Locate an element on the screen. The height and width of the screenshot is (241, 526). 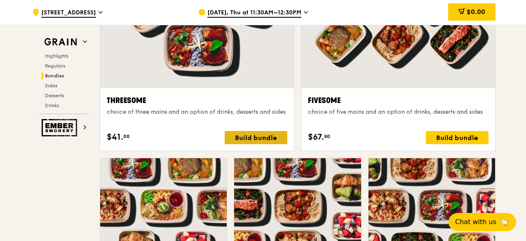
div: choice of three mains and an option of drinks, desserts and sides is located at coordinates (197, 112).